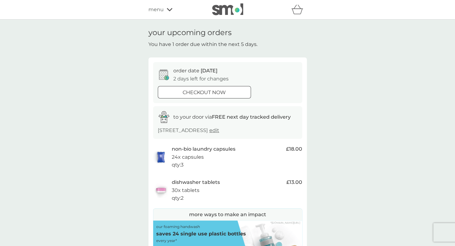 Image resolution: width=455 pixels, height=246 pixels. What do you see at coordinates (196, 182) in the screenshot?
I see `p: dishwasher tablets` at bounding box center [196, 182].